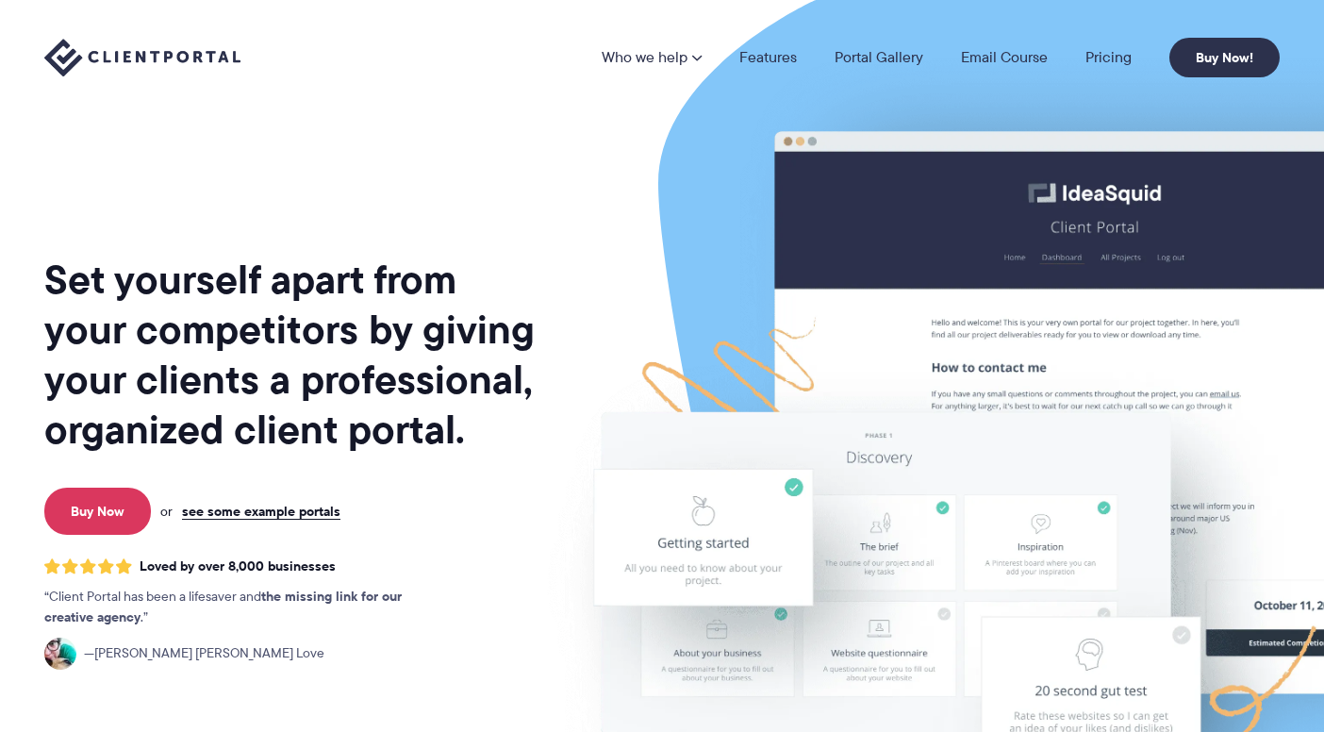 This screenshot has width=1324, height=732. Describe the element at coordinates (97, 511) in the screenshot. I see `a: Buy Now` at that location.